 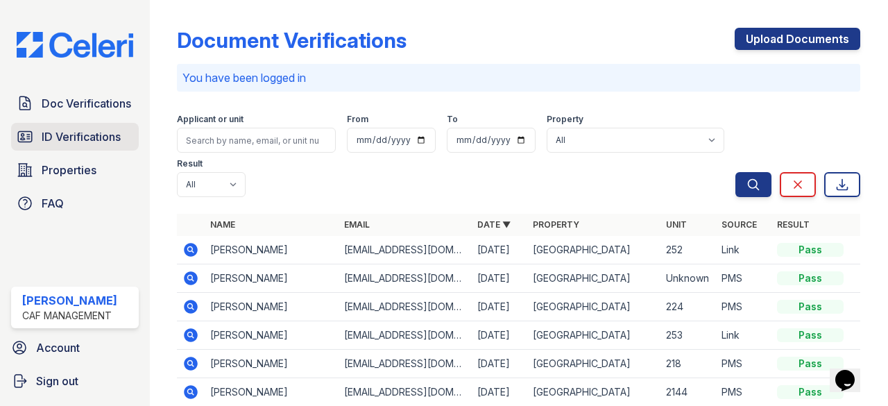 I want to click on a: Unit, so click(x=676, y=224).